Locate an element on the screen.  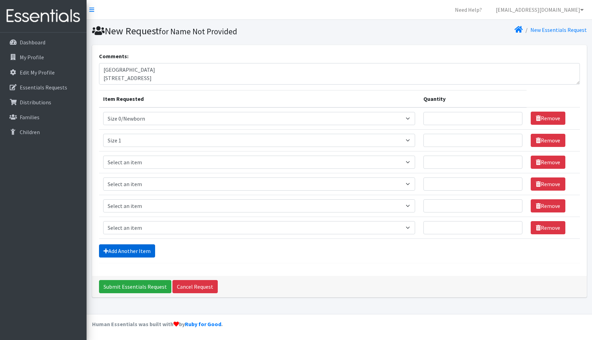
a: Distributions is located at coordinates (43, 102).